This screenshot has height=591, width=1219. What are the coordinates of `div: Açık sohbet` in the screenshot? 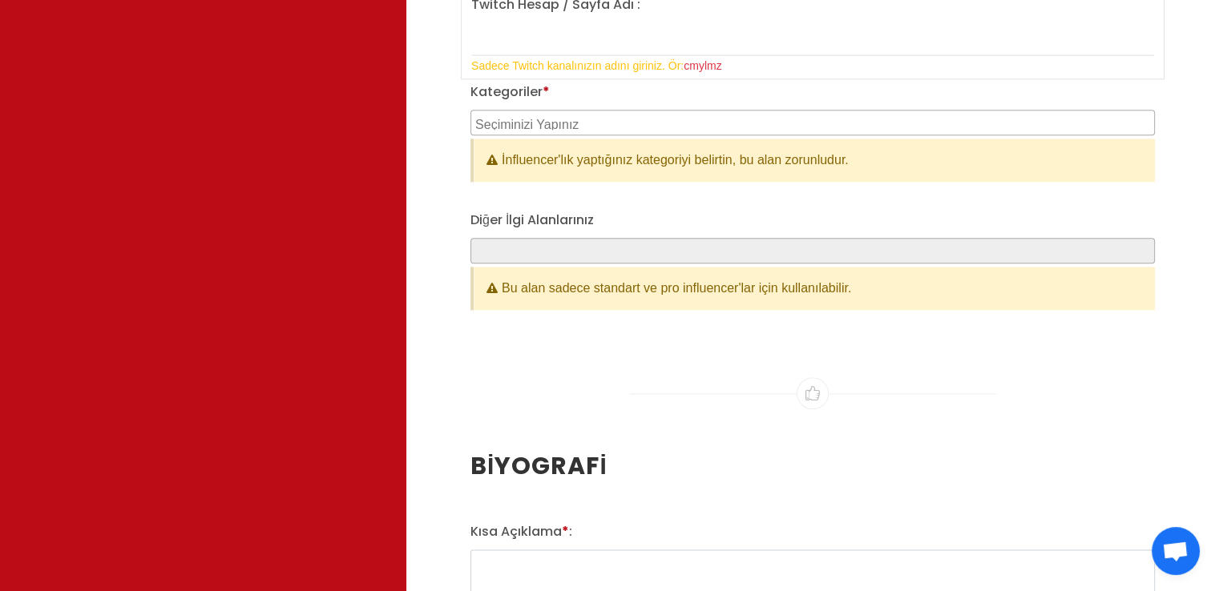 It's located at (1176, 551).